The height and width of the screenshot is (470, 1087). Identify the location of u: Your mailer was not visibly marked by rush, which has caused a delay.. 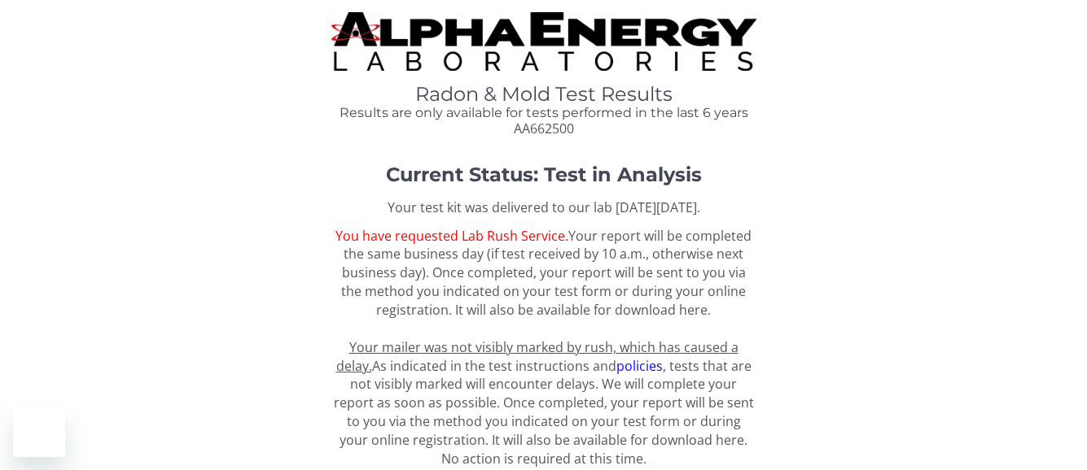
(537, 357).